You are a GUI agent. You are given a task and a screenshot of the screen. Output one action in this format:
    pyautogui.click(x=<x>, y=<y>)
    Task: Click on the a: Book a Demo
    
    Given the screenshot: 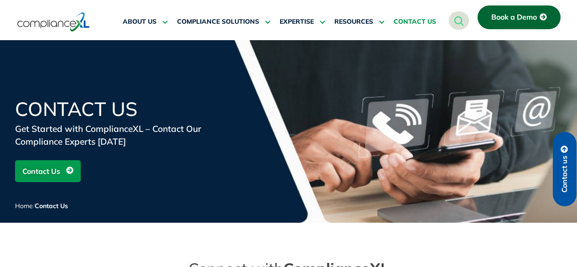 What is the action you would take?
    pyautogui.click(x=519, y=17)
    